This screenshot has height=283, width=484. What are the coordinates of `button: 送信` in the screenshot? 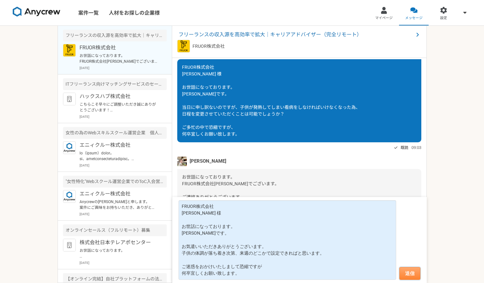 It's located at (410, 274).